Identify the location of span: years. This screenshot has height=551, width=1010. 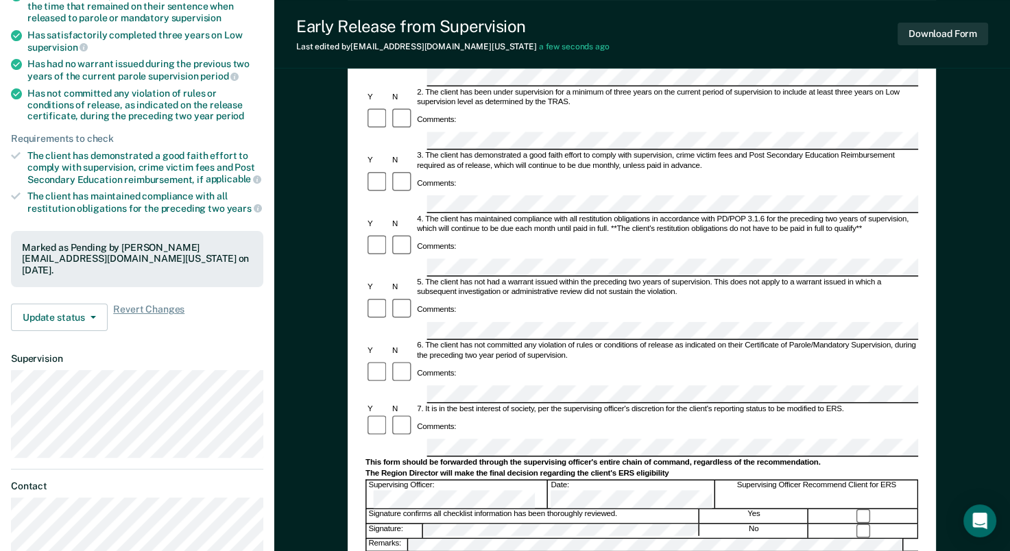
(244, 208).